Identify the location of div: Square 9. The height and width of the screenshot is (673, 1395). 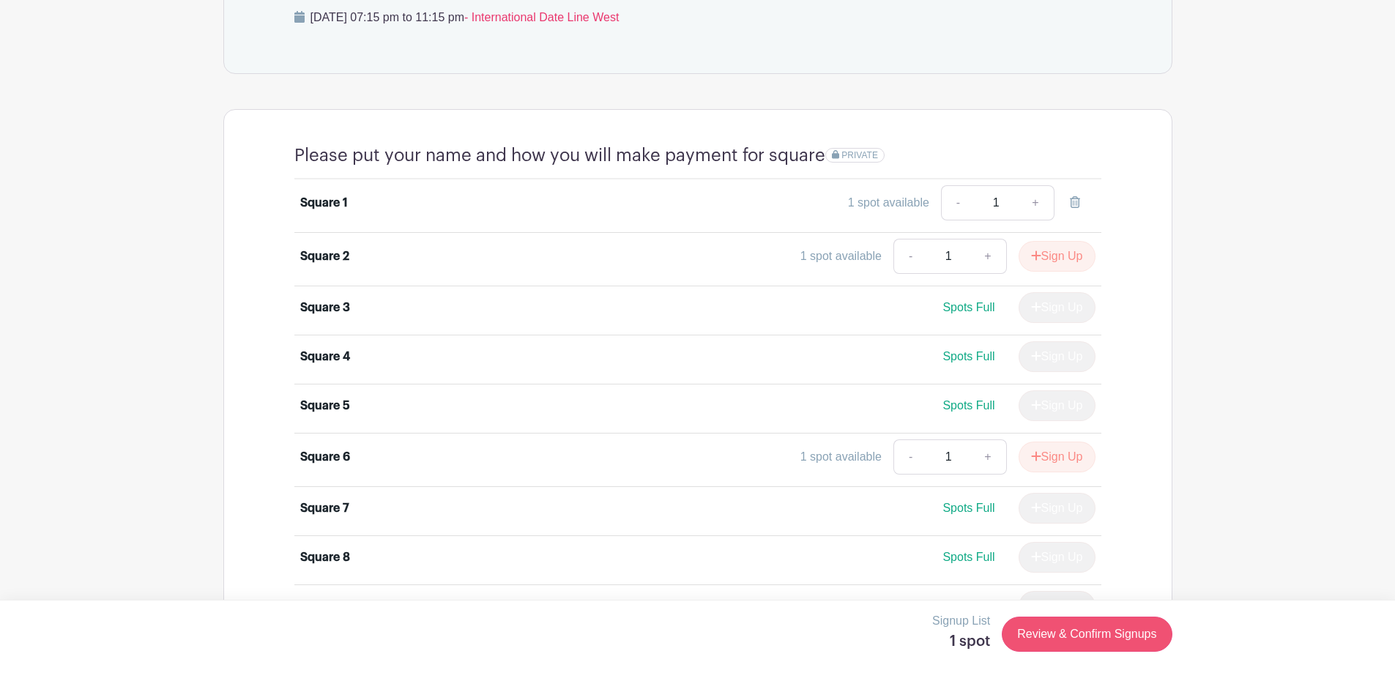
(325, 606).